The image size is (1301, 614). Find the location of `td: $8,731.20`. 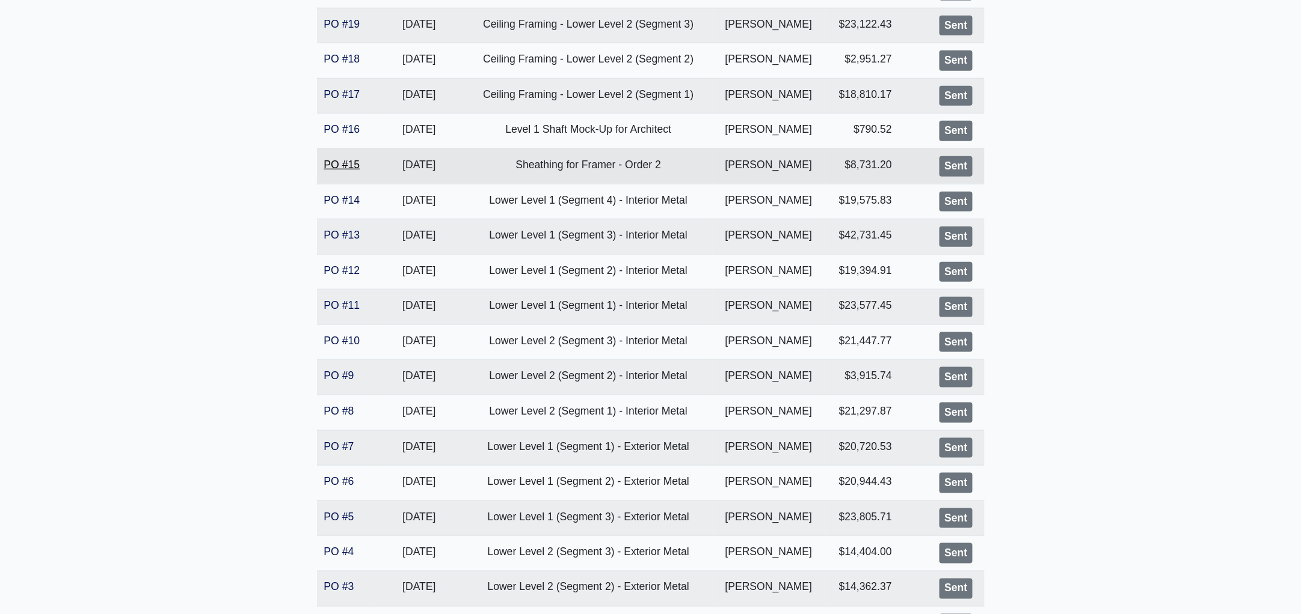

td: $8,731.20 is located at coordinates (862, 166).